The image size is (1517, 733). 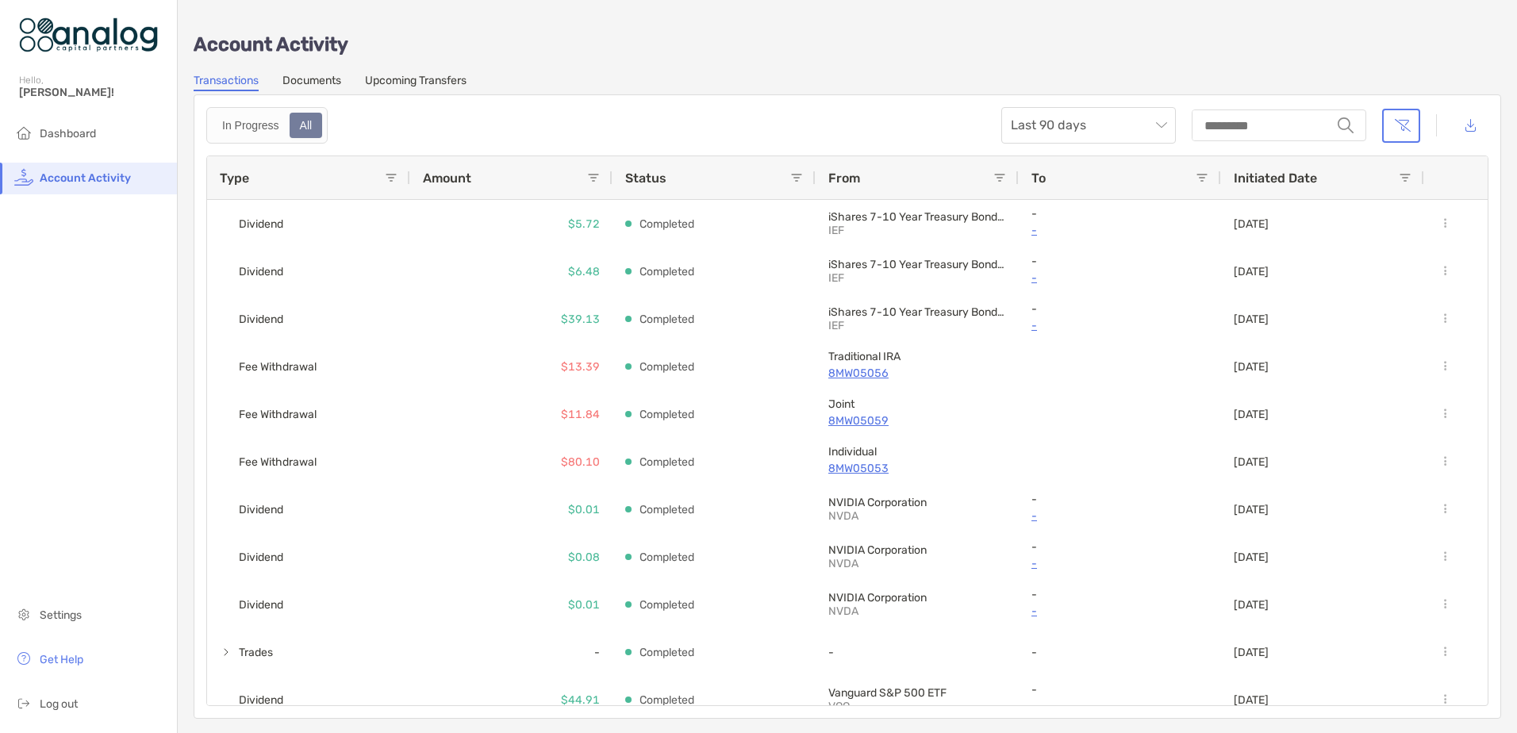 What do you see at coordinates (646, 178) in the screenshot?
I see `span: Status` at bounding box center [646, 178].